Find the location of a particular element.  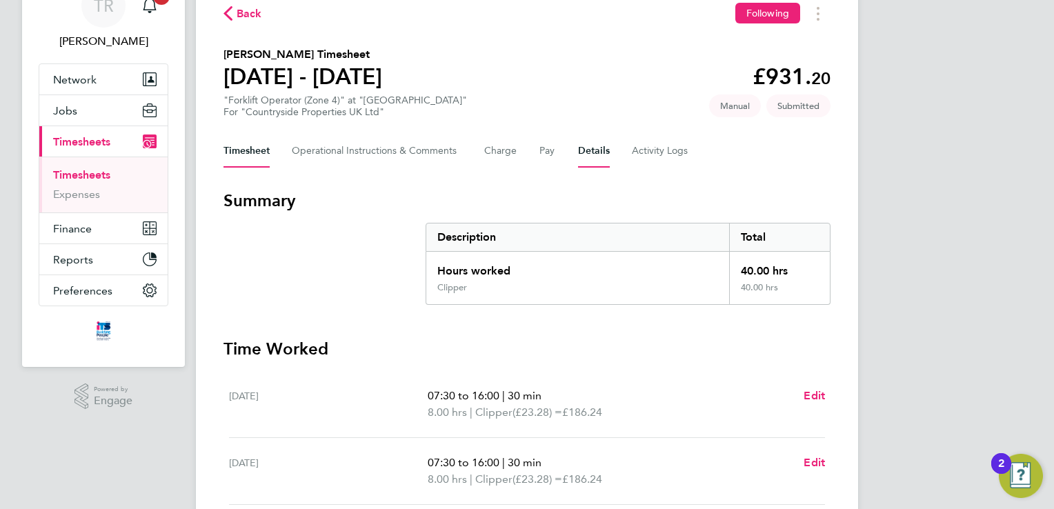

button: Activity Logs is located at coordinates (661, 151).